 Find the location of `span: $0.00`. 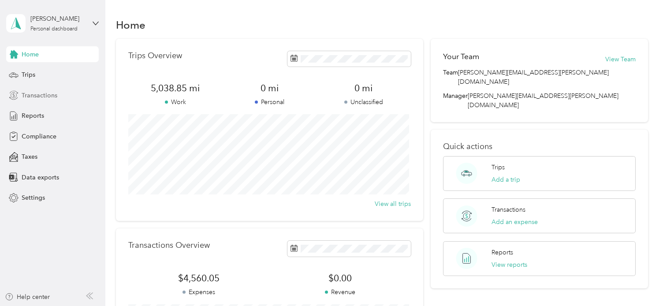

span: $0.00 is located at coordinates (340, 278).